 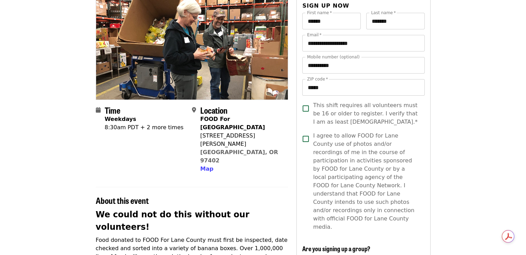 What do you see at coordinates (366, 182) in the screenshot?
I see `span: I agree to allow FOOD for Lane County use of photos and/or recordings of me in the course of part...` at bounding box center [366, 182].